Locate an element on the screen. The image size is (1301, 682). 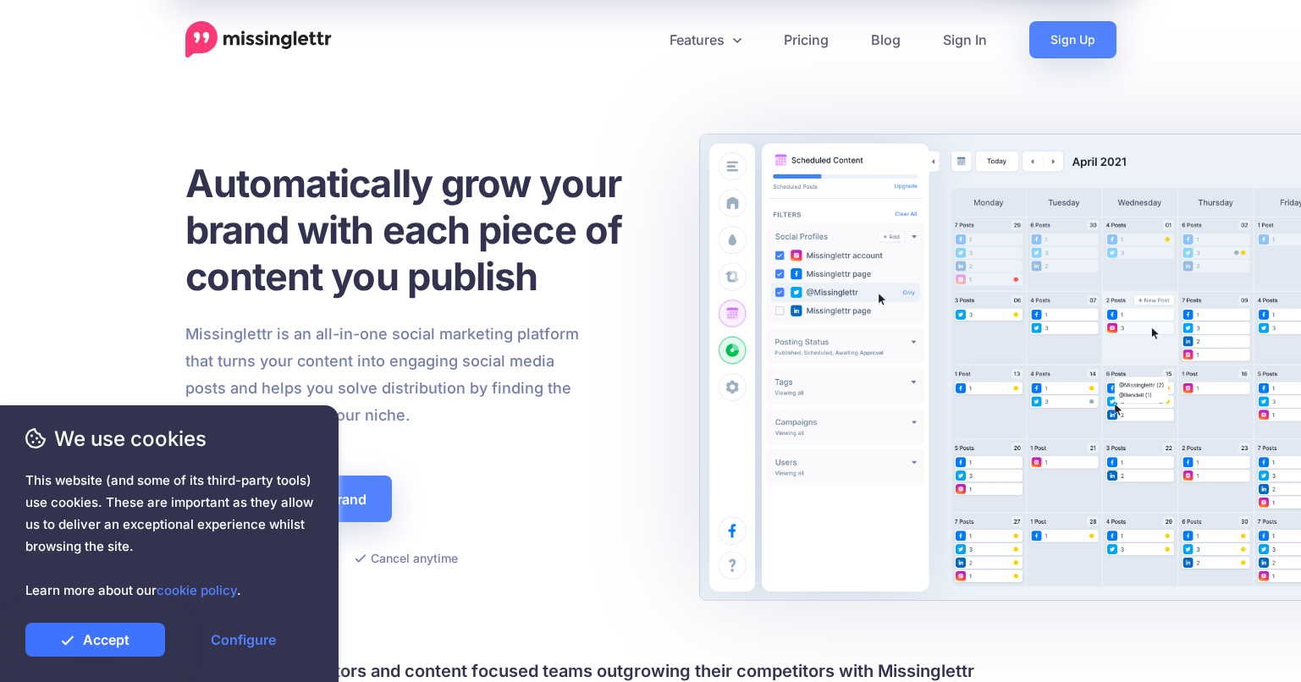
a: Configure is located at coordinates (243, 640).